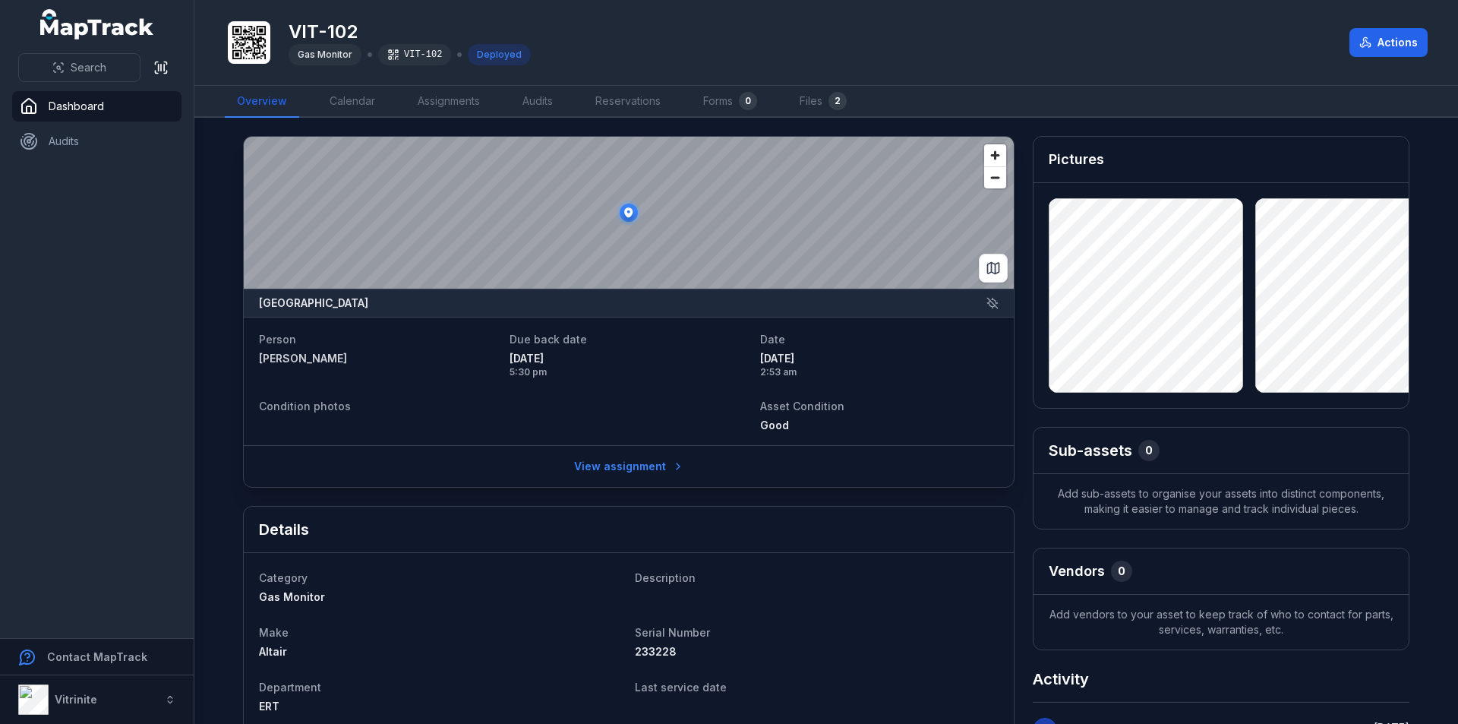 The height and width of the screenshot is (724, 1458). What do you see at coordinates (262, 102) in the screenshot?
I see `a: Overview` at bounding box center [262, 102].